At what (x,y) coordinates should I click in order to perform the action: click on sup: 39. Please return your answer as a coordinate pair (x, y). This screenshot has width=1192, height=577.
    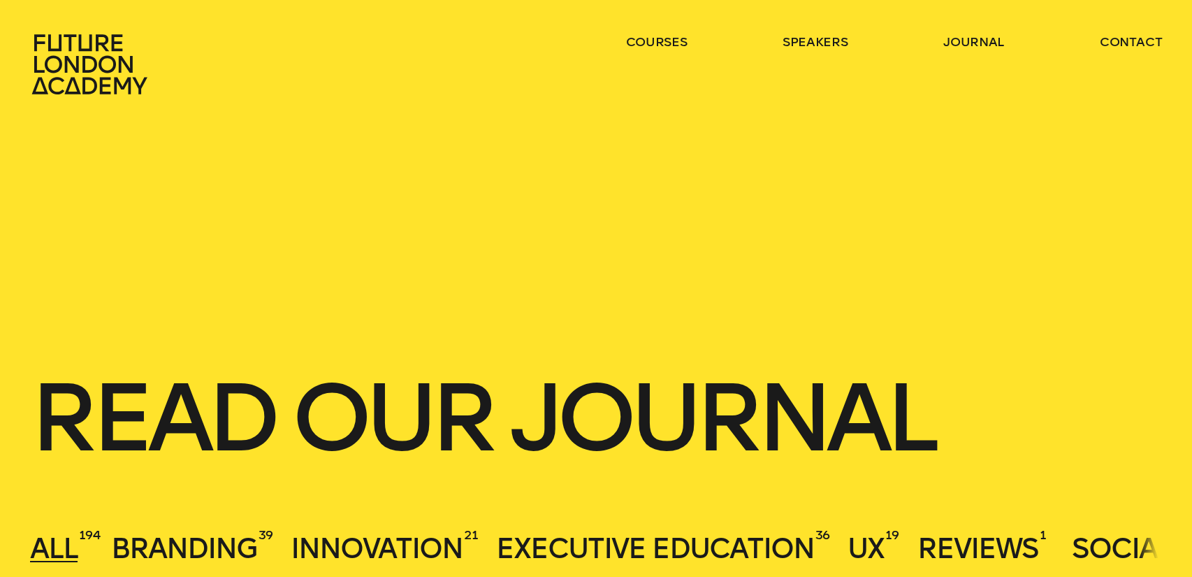
    Looking at the image, I should click on (266, 535).